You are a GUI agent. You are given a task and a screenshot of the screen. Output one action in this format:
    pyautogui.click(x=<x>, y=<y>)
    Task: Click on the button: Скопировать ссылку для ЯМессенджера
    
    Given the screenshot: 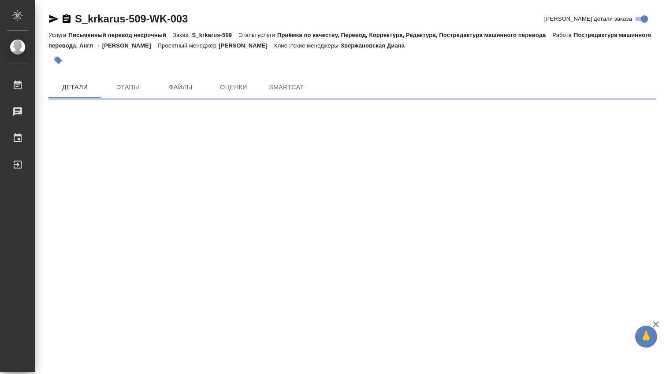 What is the action you would take?
    pyautogui.click(x=54, y=19)
    